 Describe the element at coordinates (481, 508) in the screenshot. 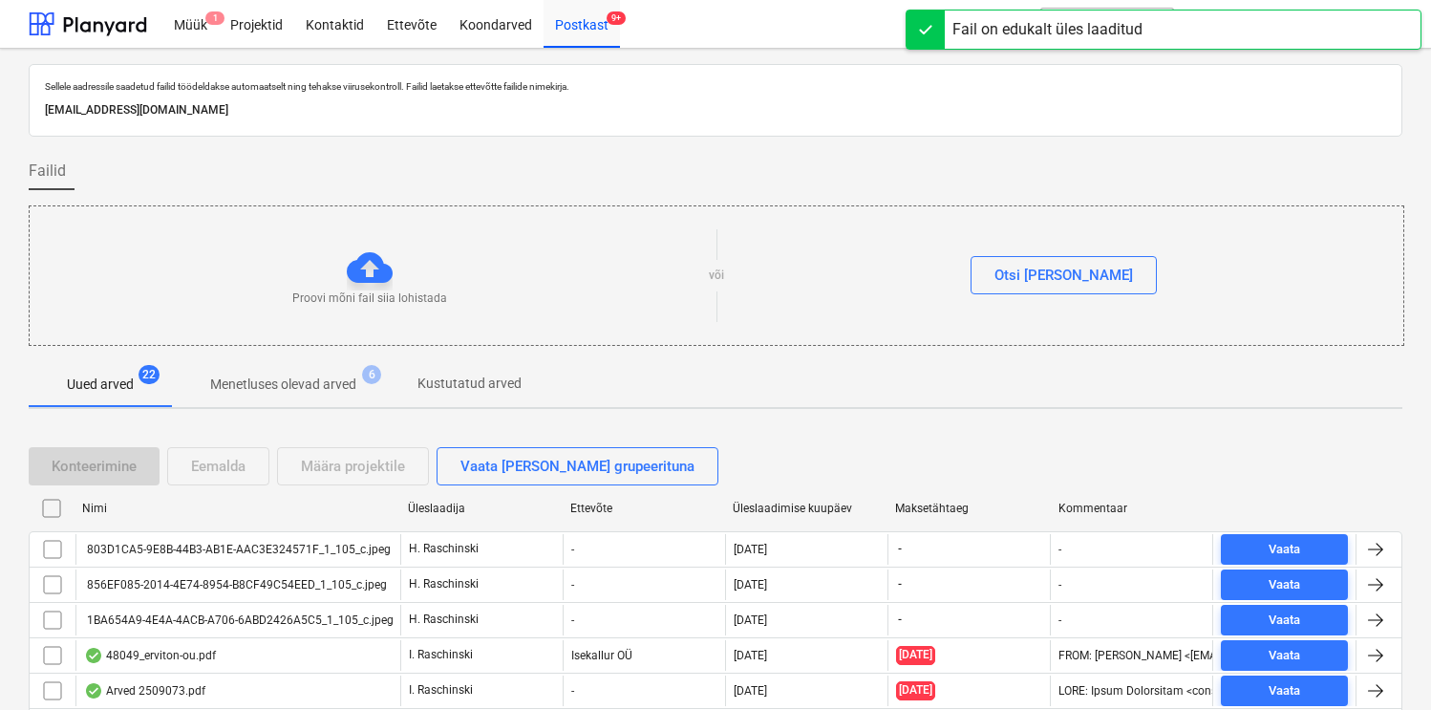

I see `div: Üleslaadija` at that location.